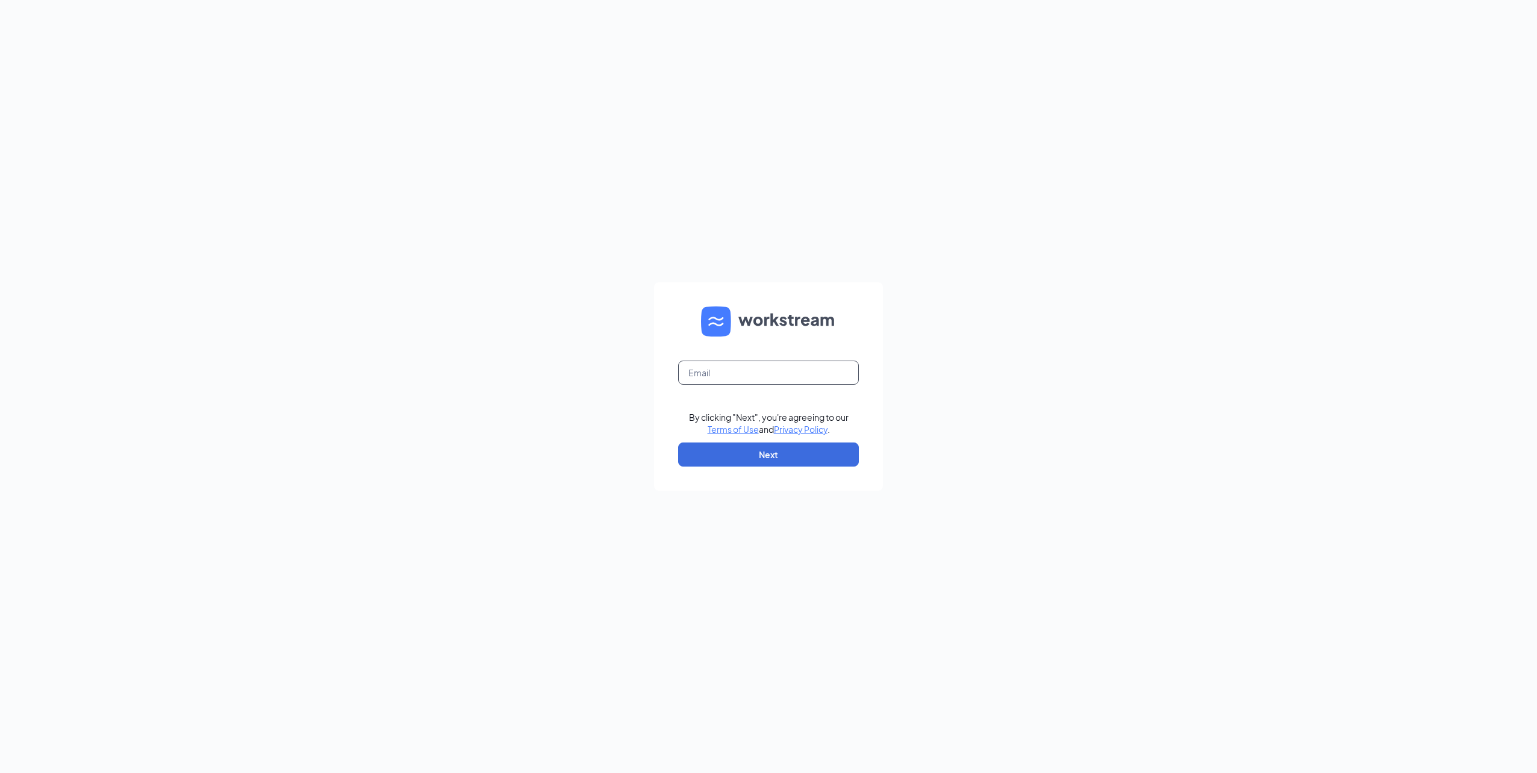 The width and height of the screenshot is (1537, 773). I want to click on button: Next, so click(769, 455).